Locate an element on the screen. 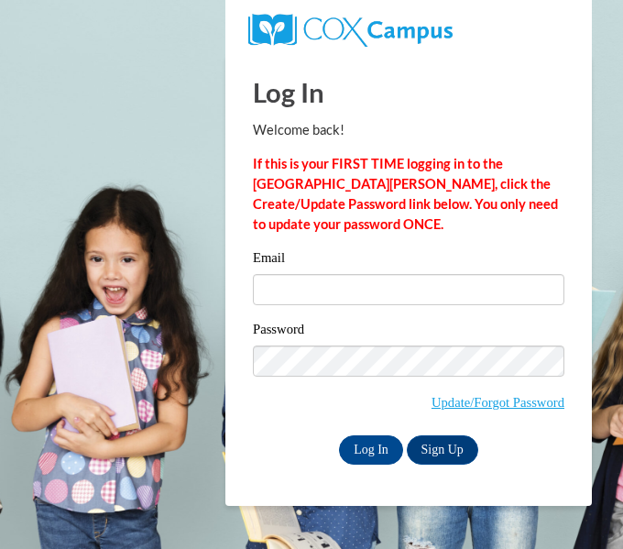 The image size is (623, 549). h1: Log In is located at coordinates (409, 92).